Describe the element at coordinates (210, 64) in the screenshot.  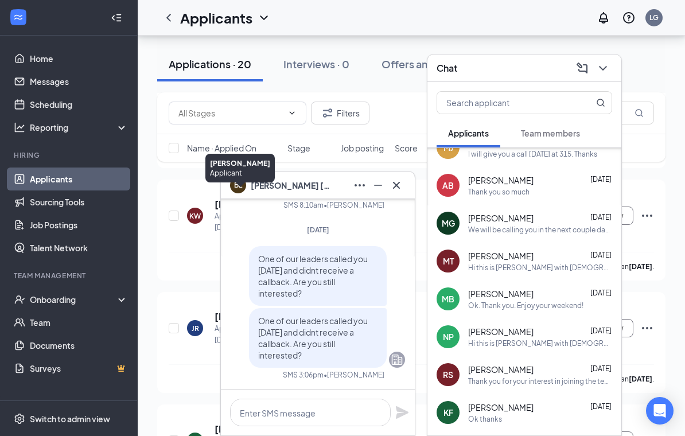
I see `div: Applications · 20` at that location.